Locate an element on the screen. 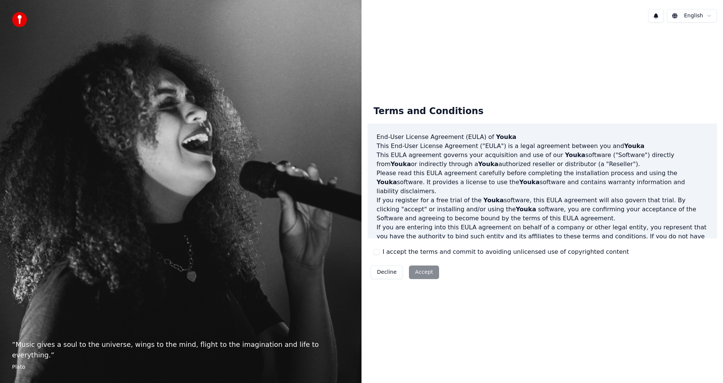 This screenshot has height=383, width=723. button: Decline is located at coordinates (387, 272).